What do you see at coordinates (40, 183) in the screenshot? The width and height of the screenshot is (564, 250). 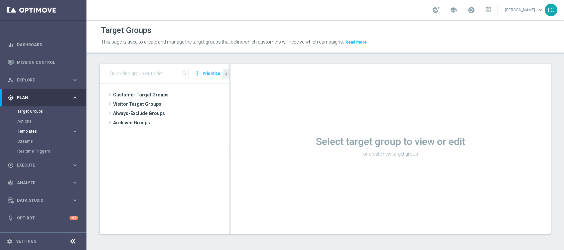 I see `div: Analyze` at bounding box center [40, 183].